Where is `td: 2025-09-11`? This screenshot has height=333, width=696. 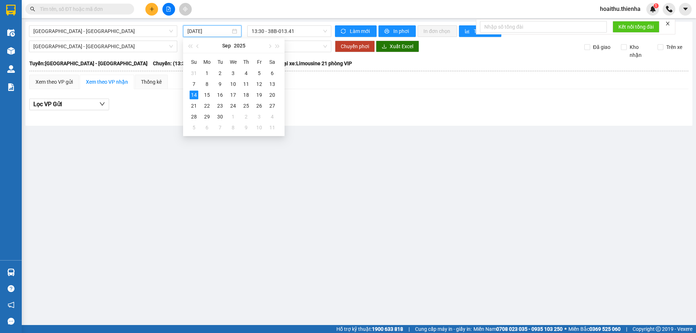
td: 2025-09-11 is located at coordinates (246, 84).